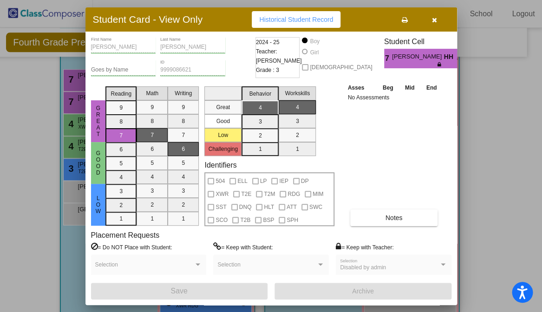 Image resolution: width=542 pixels, height=312 pixels. What do you see at coordinates (318, 194) in the screenshot?
I see `span: MIM` at bounding box center [318, 194].